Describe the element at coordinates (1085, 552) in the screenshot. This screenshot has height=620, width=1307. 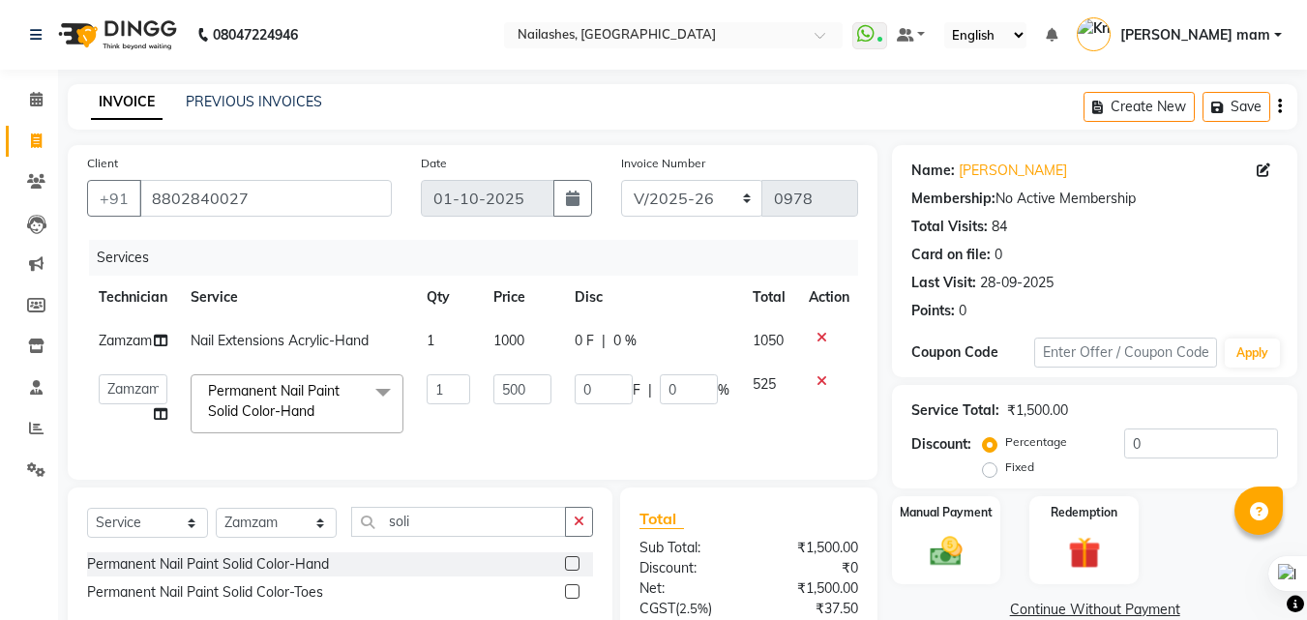
I see `img: _gift.svg` at that location.